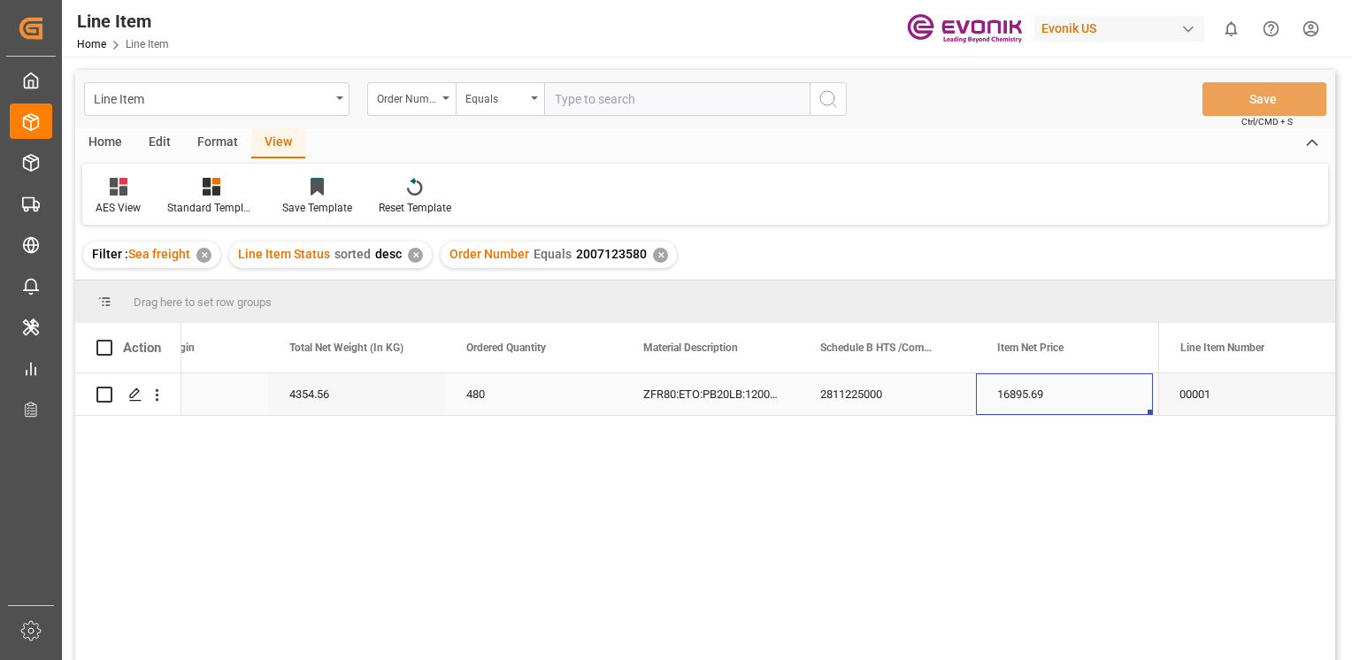 The image size is (1352, 660). What do you see at coordinates (389, 254) in the screenshot?
I see `span: desc` at bounding box center [389, 254].